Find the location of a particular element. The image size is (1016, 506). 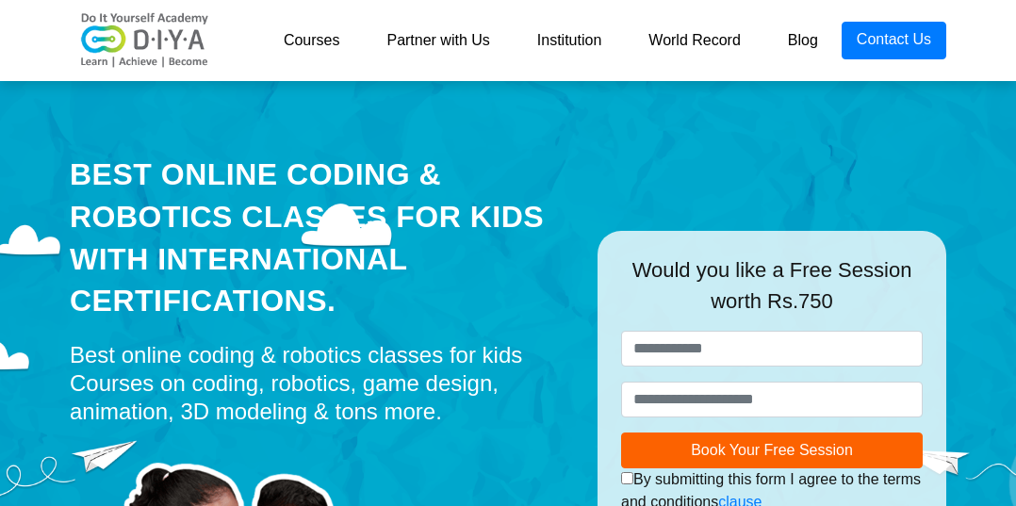

a: Partner with Us is located at coordinates (437, 41).